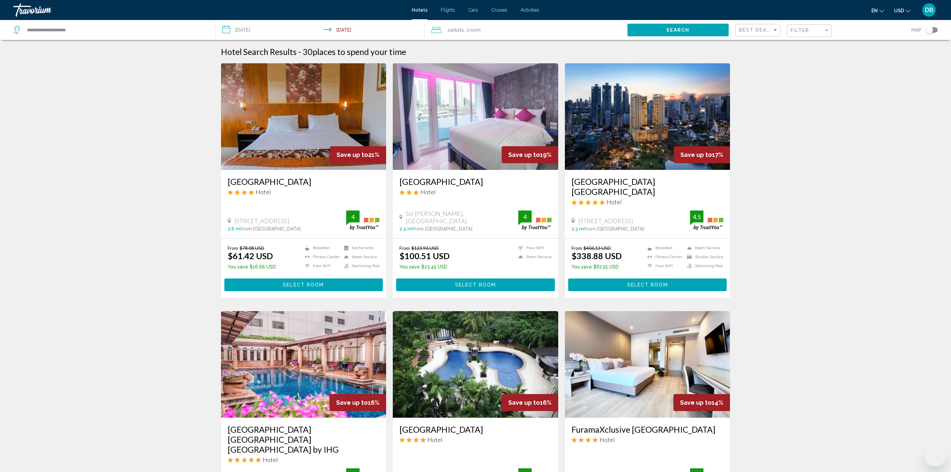 Image resolution: width=951 pixels, height=472 pixels. I want to click on span: DB, so click(929, 10).